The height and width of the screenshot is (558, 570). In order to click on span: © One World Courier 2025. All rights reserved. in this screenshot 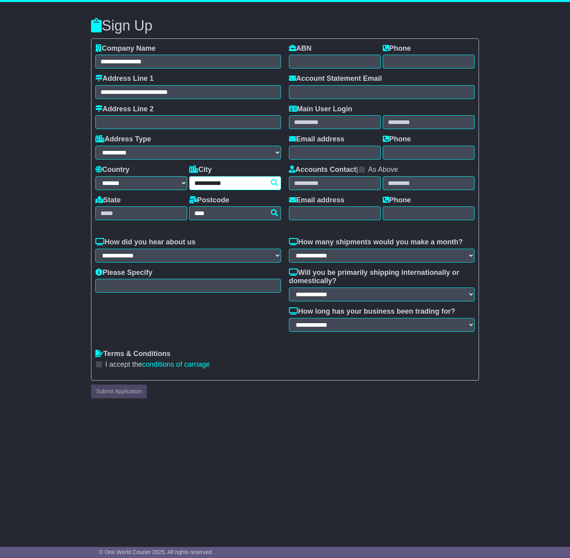, I will do `click(156, 552)`.